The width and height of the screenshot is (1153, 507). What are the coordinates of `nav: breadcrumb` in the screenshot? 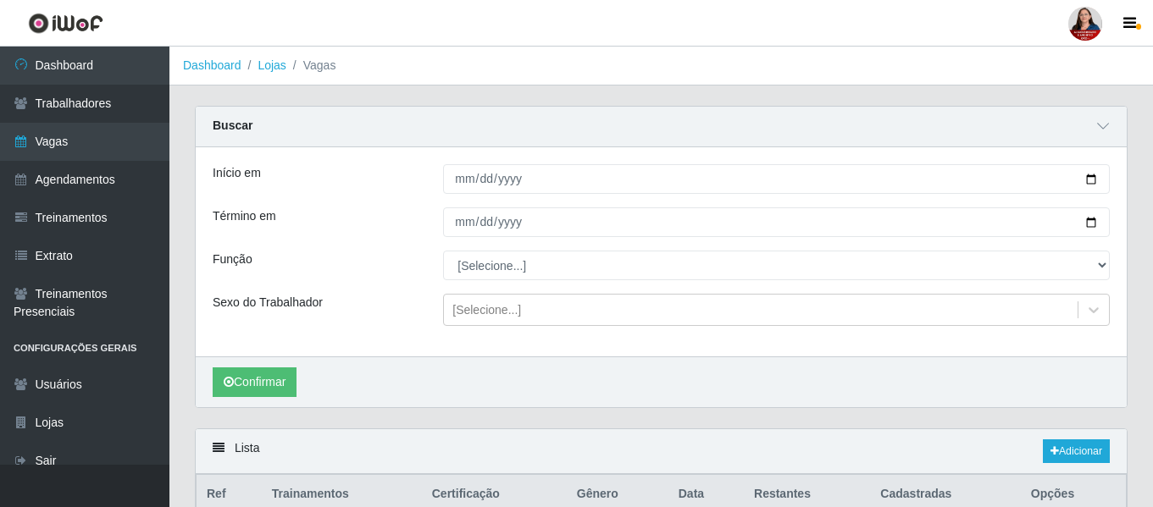 It's located at (661, 66).